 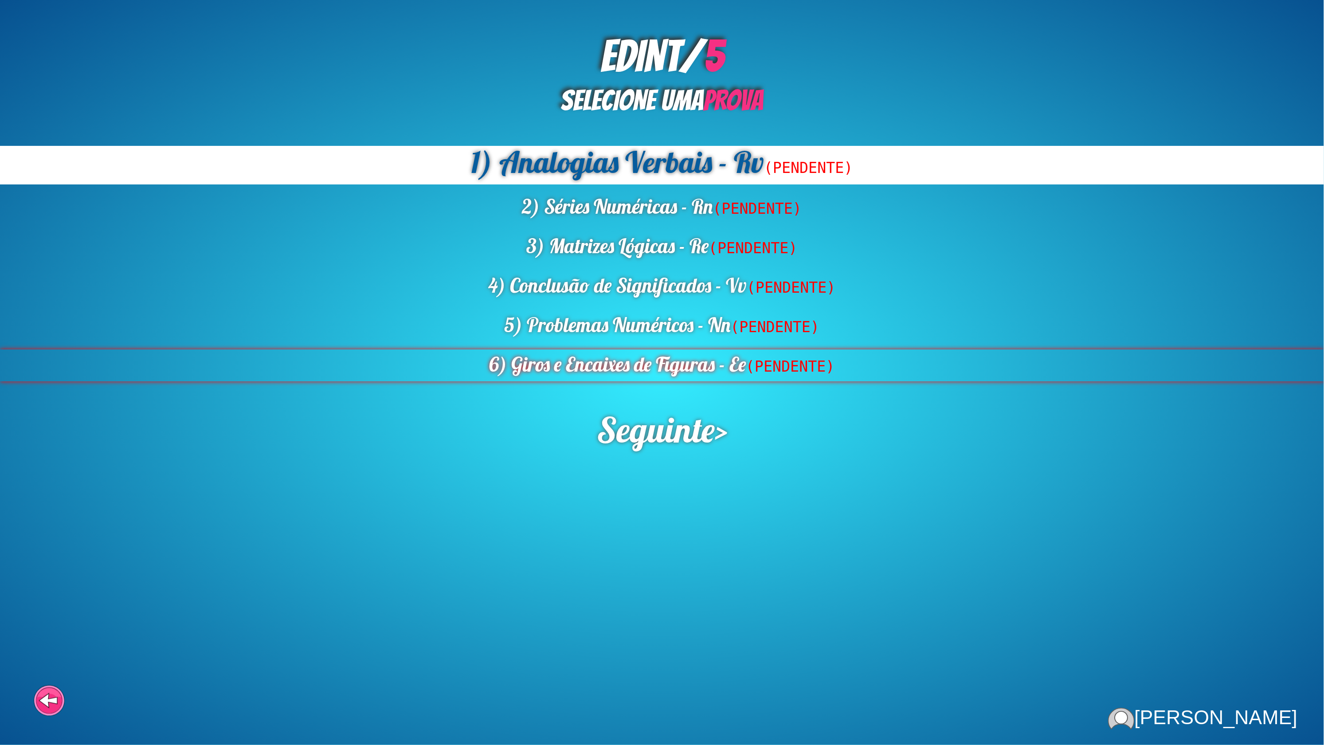 I want to click on span: 5, so click(x=714, y=56).